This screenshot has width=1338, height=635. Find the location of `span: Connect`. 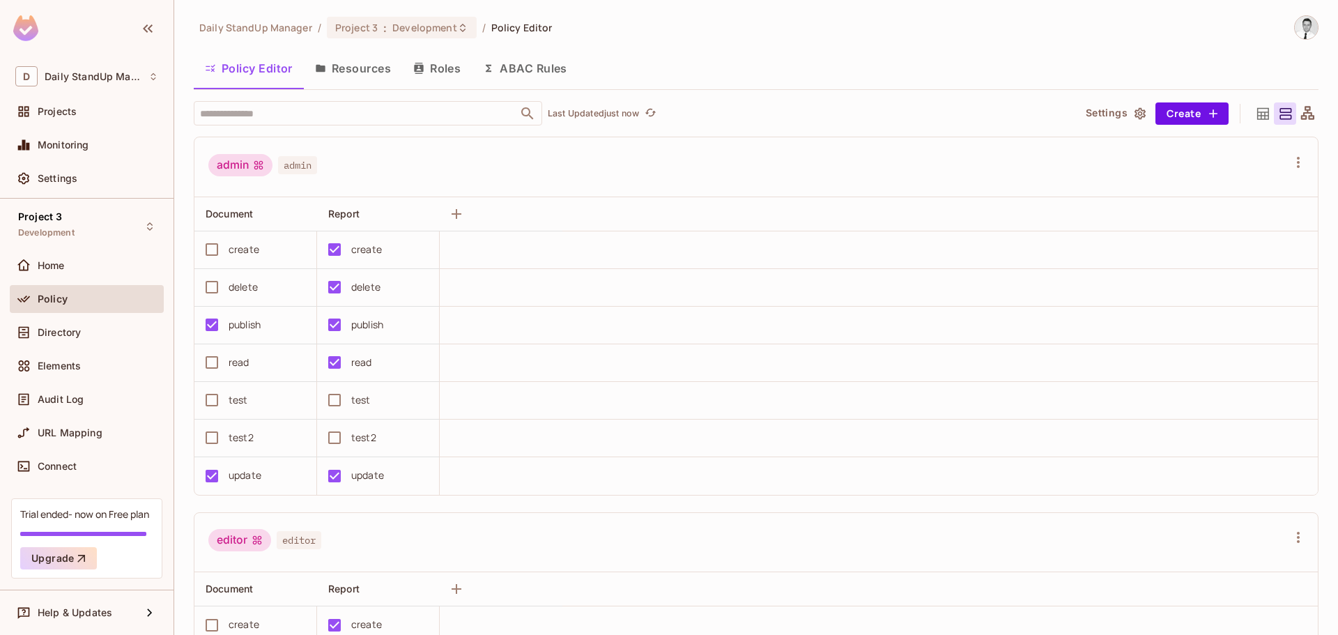

span: Connect is located at coordinates (57, 466).